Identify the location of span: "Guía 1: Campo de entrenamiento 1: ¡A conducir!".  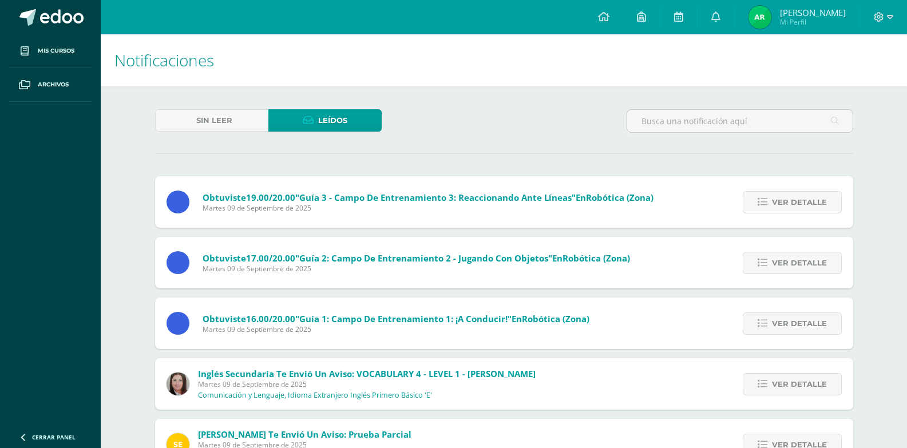
(403, 319).